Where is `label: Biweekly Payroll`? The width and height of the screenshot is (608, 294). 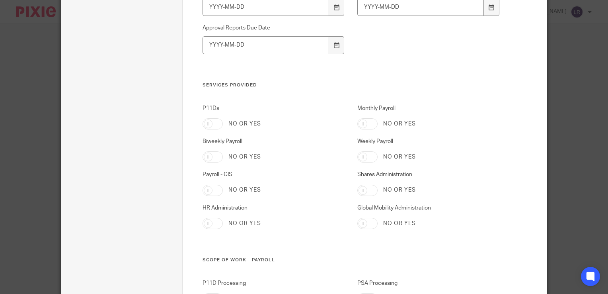 label: Biweekly Payroll is located at coordinates (274, 141).